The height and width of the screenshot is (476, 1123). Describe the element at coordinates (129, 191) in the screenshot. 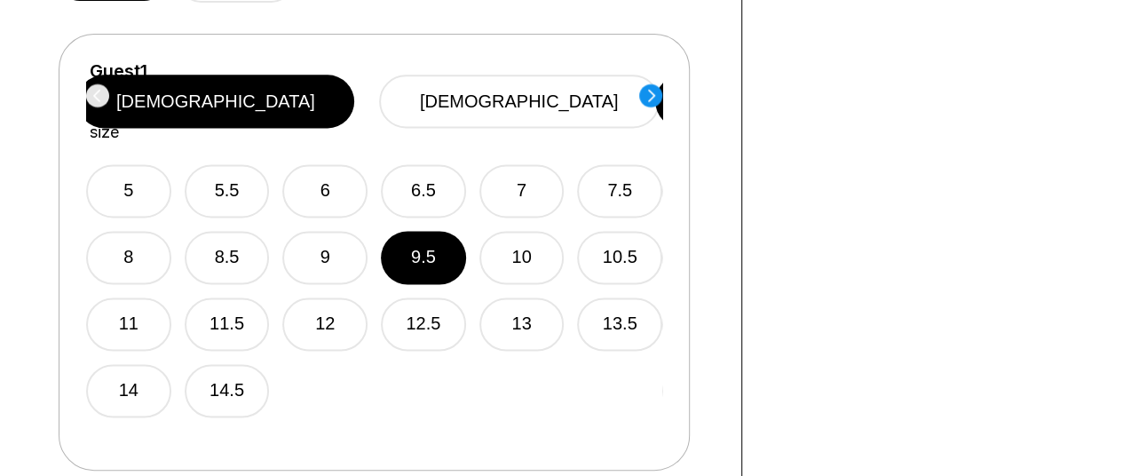

I see `button: 5` at that location.